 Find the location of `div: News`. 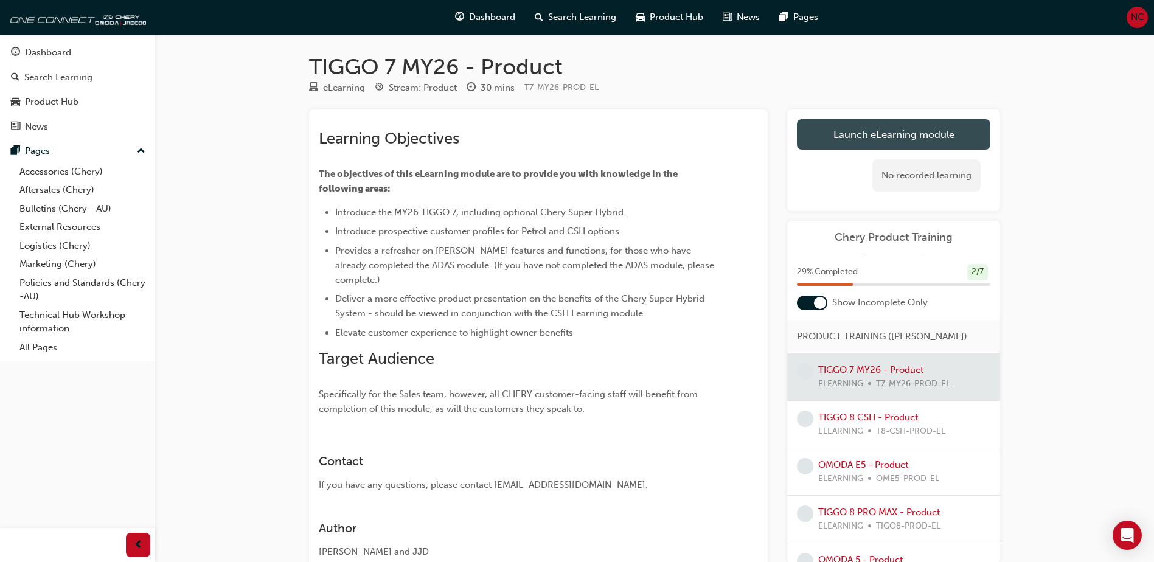

div: News is located at coordinates (36, 126).